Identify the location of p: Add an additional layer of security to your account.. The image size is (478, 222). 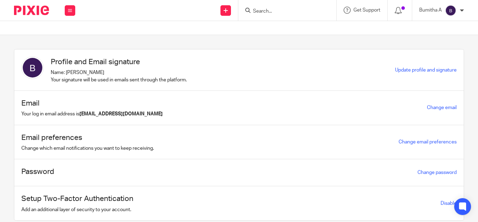
(77, 209).